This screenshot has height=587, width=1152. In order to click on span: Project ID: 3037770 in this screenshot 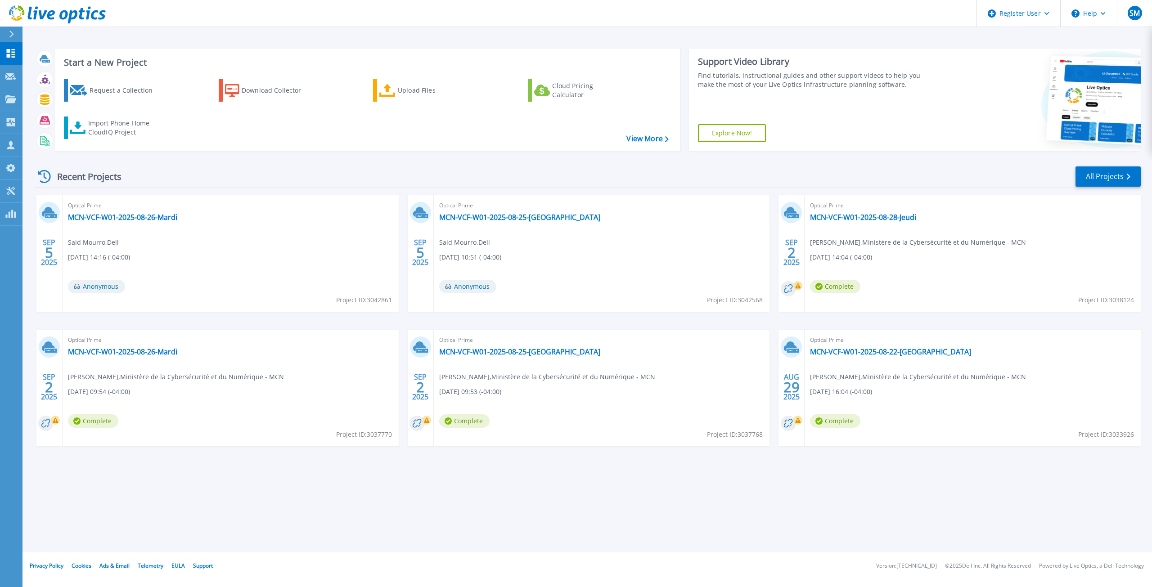, I will do `click(364, 435)`.